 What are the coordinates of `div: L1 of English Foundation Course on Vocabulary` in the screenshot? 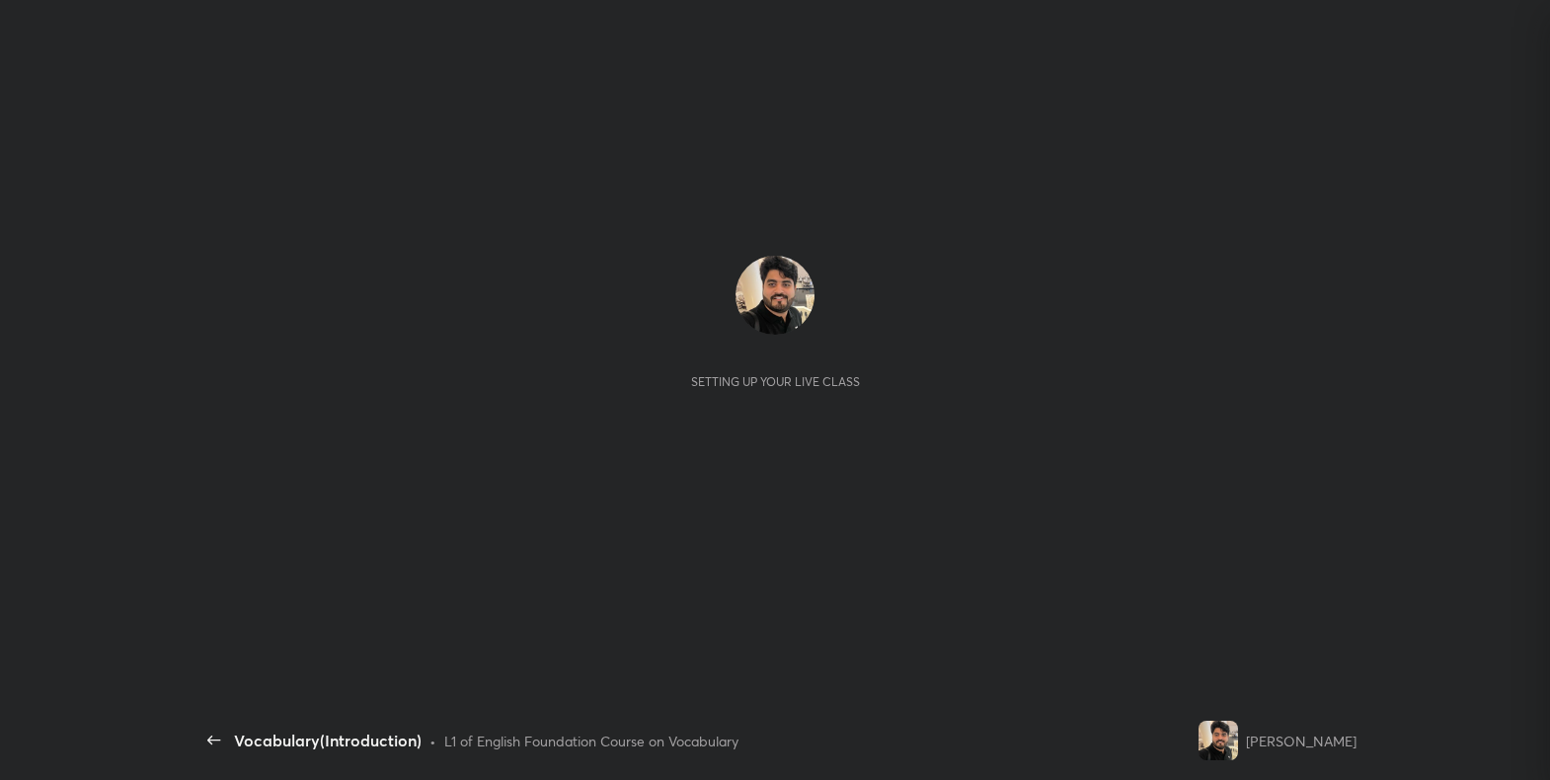 It's located at (591, 740).